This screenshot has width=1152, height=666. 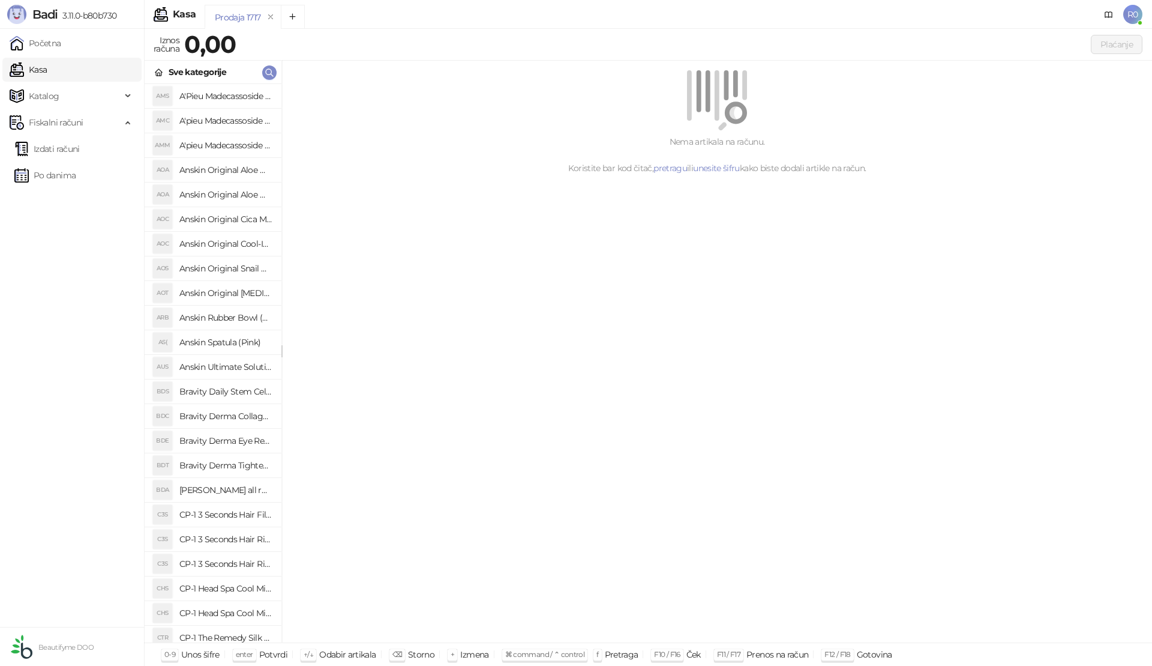 I want to click on span: enter, so click(x=244, y=654).